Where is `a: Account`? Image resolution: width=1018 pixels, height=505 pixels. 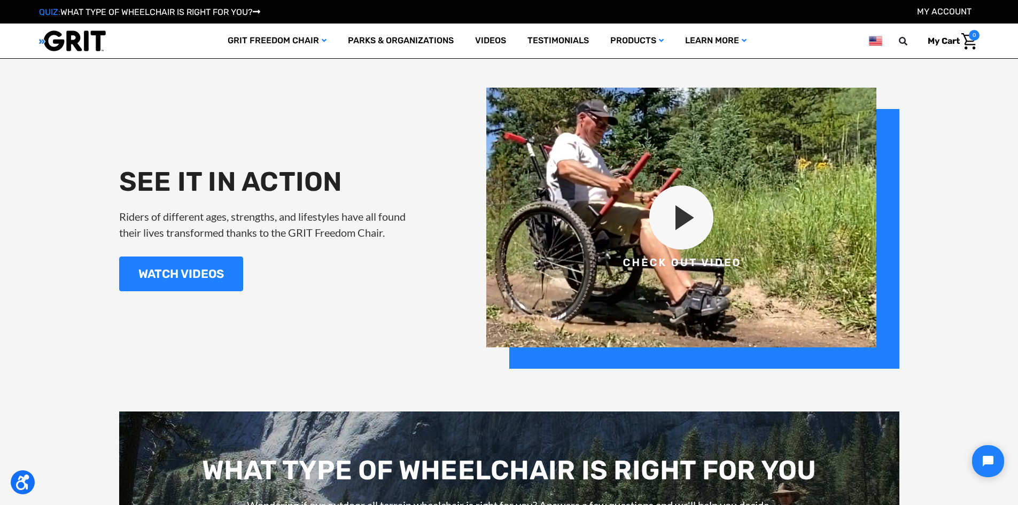 a: Account is located at coordinates (945, 11).